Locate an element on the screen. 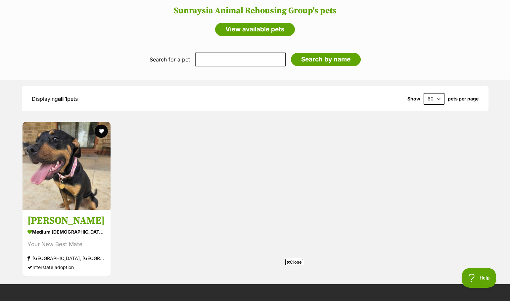  span: Show is located at coordinates (414, 99).